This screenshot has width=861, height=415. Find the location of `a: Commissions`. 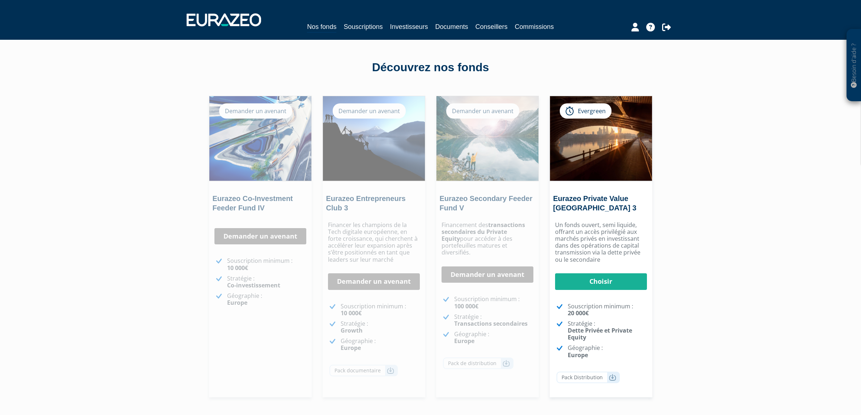

a: Commissions is located at coordinates (534, 27).